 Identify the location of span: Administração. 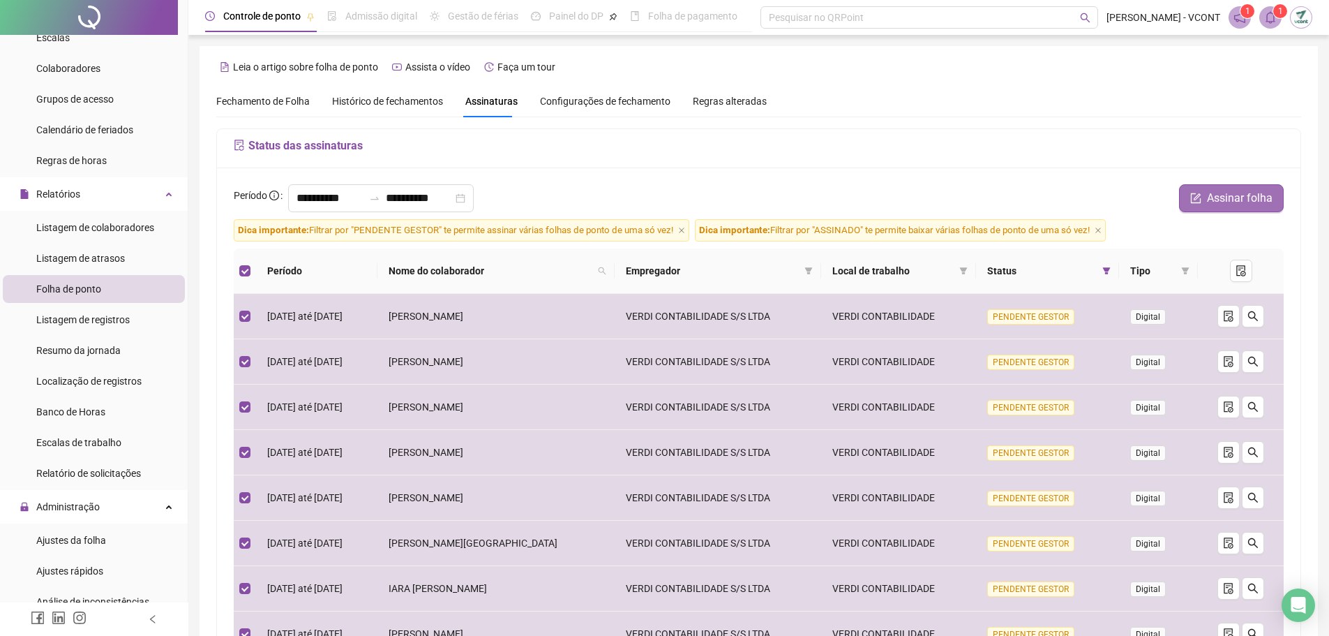
(68, 507).